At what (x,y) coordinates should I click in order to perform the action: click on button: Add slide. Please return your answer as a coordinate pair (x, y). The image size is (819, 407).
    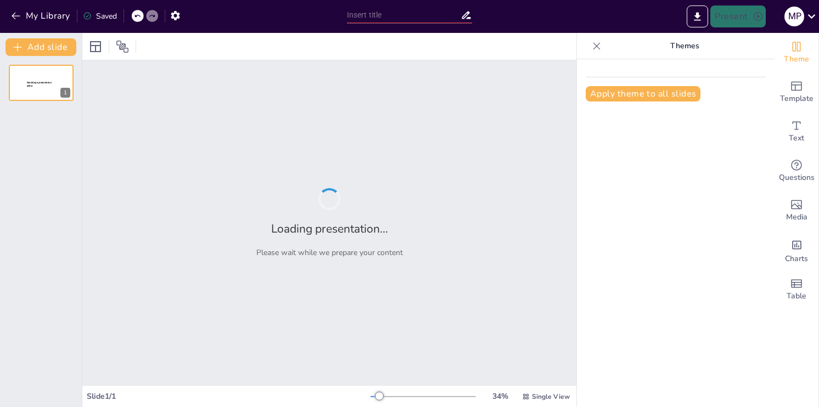
    Looking at the image, I should click on (41, 47).